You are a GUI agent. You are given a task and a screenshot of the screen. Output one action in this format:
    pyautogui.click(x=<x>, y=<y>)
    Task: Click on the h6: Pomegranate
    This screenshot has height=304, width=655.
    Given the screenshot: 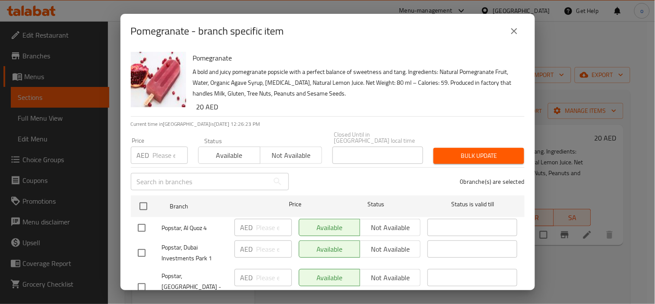 What is the action you would take?
    pyautogui.click(x=355, y=58)
    